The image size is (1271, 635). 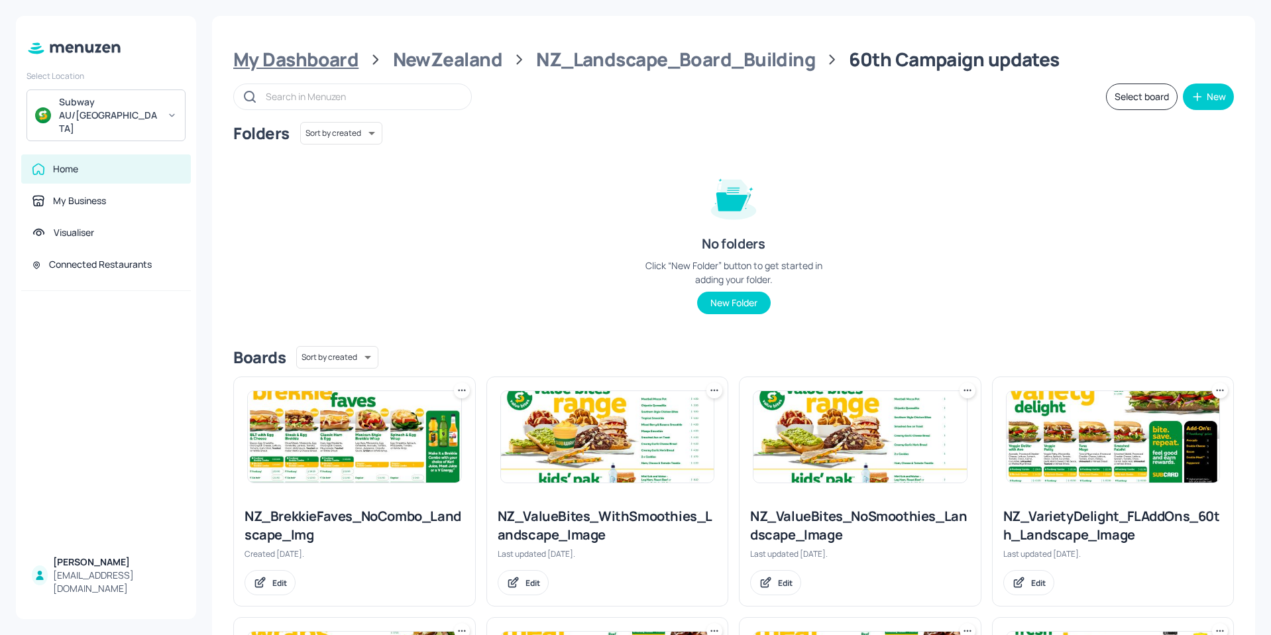 I want to click on img: 2025-07-18-17528146911578271vpyb1md.jpeg, so click(x=608, y=437).